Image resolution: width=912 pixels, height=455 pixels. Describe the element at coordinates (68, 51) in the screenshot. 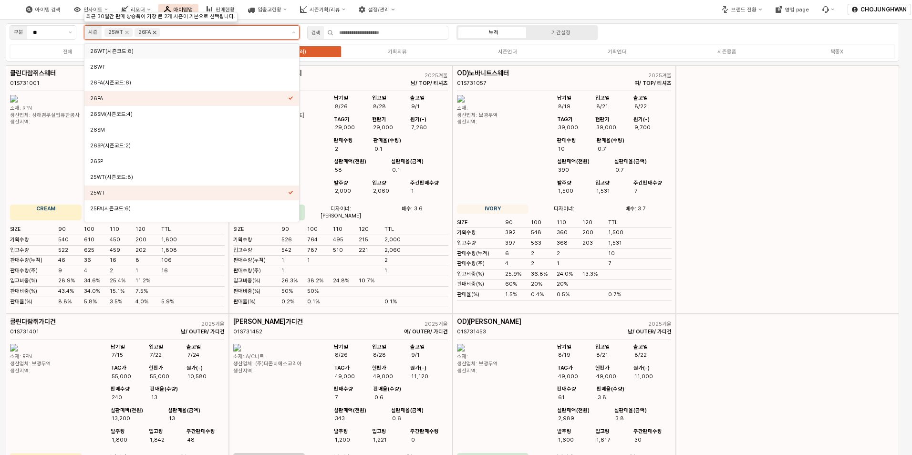

I see `div: 전체` at that location.